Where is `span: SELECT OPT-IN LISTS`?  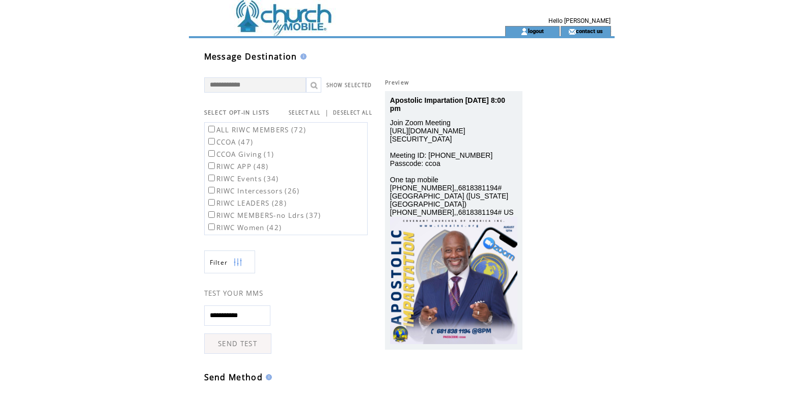
span: SELECT OPT-IN LISTS is located at coordinates (237, 113).